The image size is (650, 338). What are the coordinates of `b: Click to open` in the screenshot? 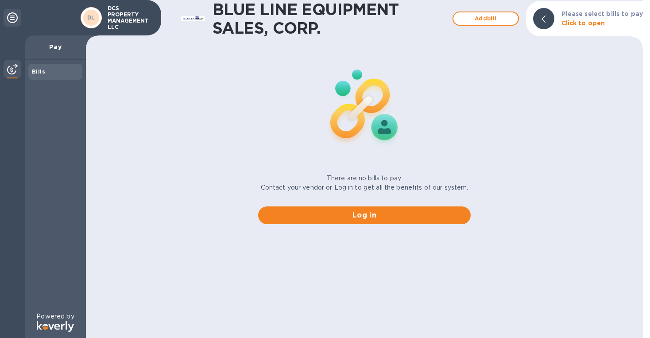 It's located at (583, 23).